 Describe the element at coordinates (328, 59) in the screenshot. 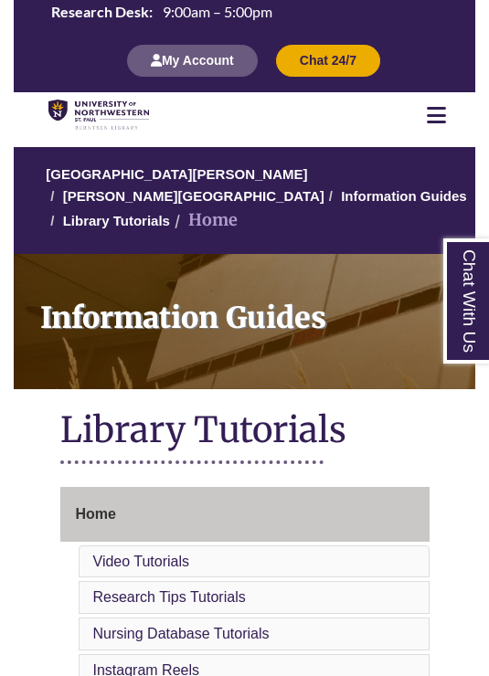

I see `a: Chat 24/7` at that location.